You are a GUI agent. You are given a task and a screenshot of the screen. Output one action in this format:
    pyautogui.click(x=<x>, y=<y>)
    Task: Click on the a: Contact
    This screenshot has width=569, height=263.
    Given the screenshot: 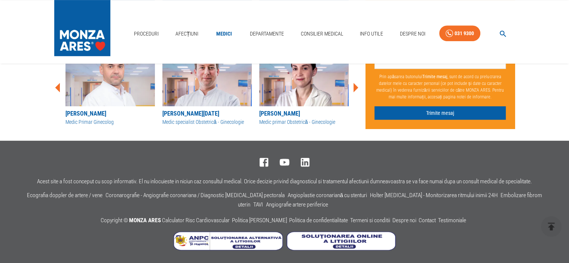 What is the action you would take?
    pyautogui.click(x=427, y=220)
    